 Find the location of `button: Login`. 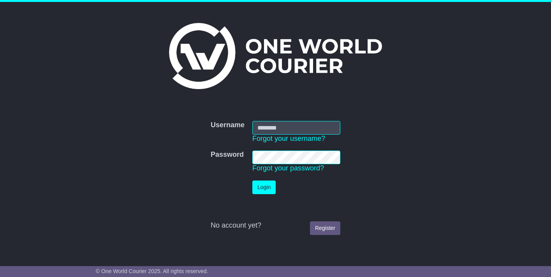

button: Login is located at coordinates (264, 187).